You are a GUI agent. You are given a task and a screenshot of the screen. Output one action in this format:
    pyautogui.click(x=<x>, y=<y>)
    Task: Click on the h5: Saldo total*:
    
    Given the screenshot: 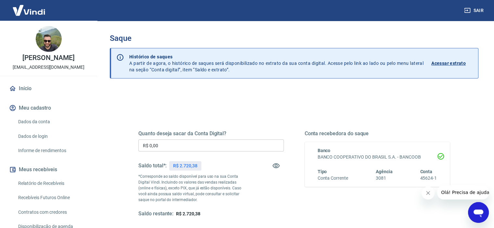 What is the action you would take?
    pyautogui.click(x=152, y=166)
    